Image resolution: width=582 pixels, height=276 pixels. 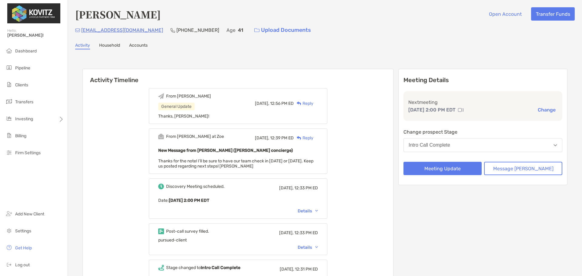 What do you see at coordinates (483, 80) in the screenshot?
I see `p: Meeting Details` at bounding box center [483, 80].